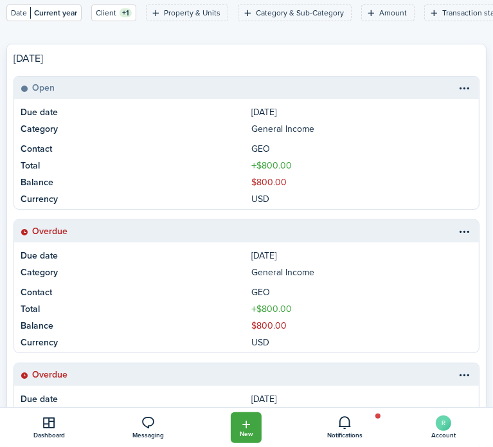 This screenshot has width=493, height=447. What do you see at coordinates (344, 427) in the screenshot?
I see `a: Notifications` at bounding box center [344, 427].